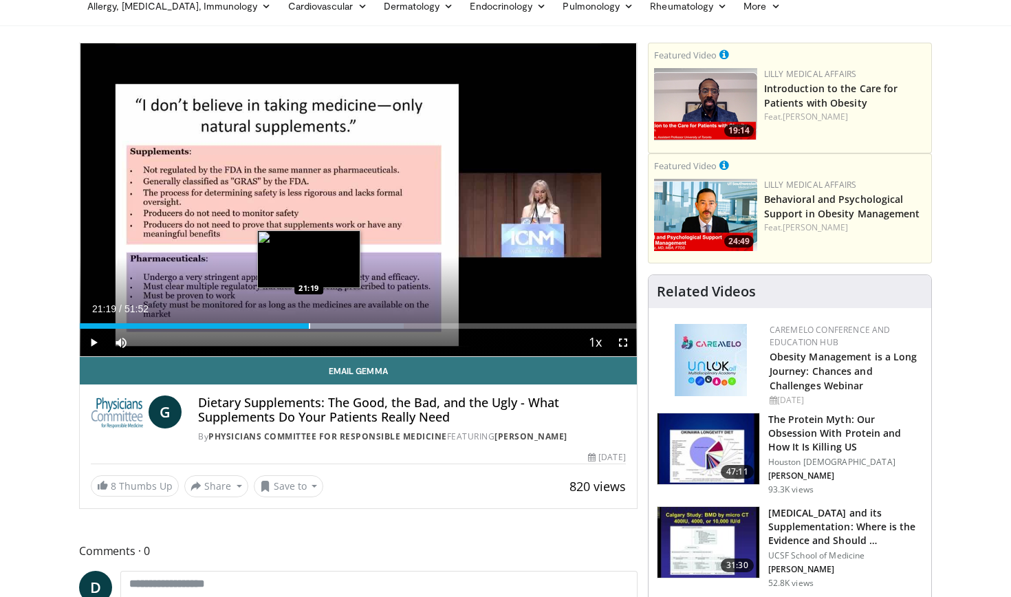  What do you see at coordinates (121, 343) in the screenshot?
I see `button: Mute` at bounding box center [121, 343].